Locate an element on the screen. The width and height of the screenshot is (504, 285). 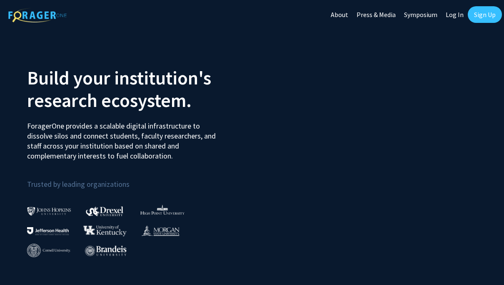
img: ForagerOne Logo is located at coordinates (37, 15).